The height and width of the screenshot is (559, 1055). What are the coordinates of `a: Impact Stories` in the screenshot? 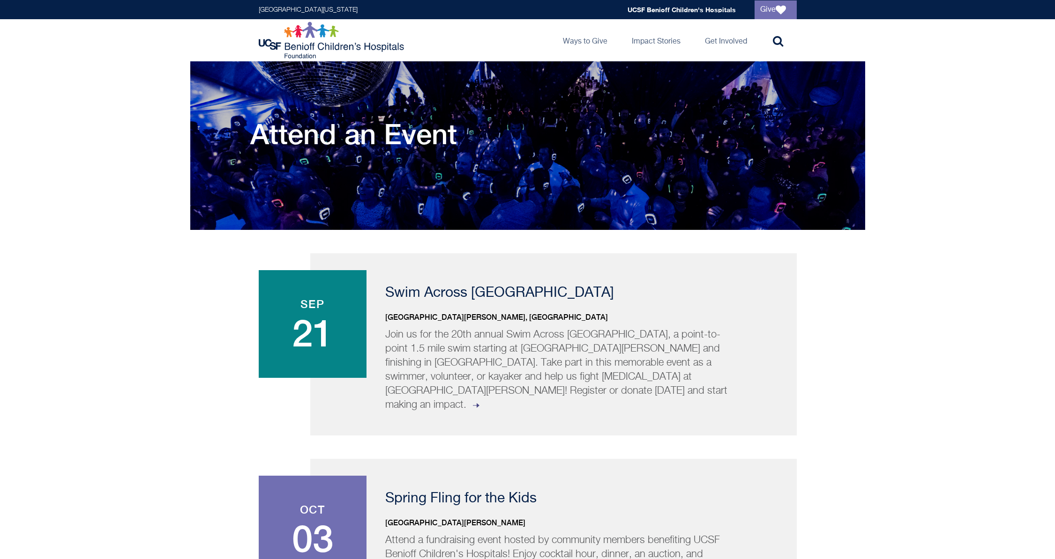 It's located at (656, 40).